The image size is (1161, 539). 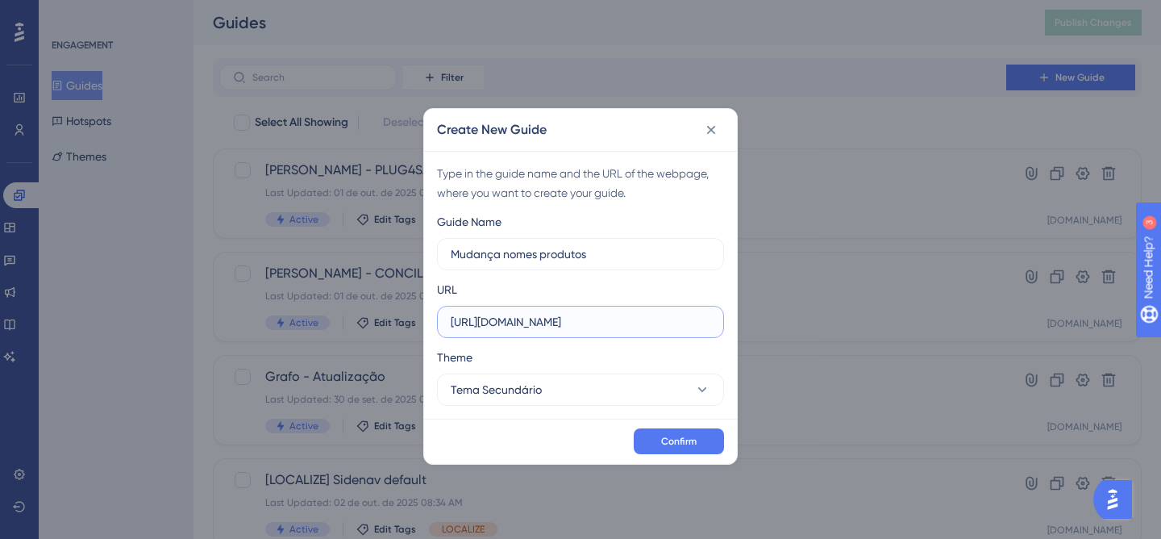 What do you see at coordinates (496, 389) in the screenshot?
I see `span: Tema Secundário` at bounding box center [496, 389].